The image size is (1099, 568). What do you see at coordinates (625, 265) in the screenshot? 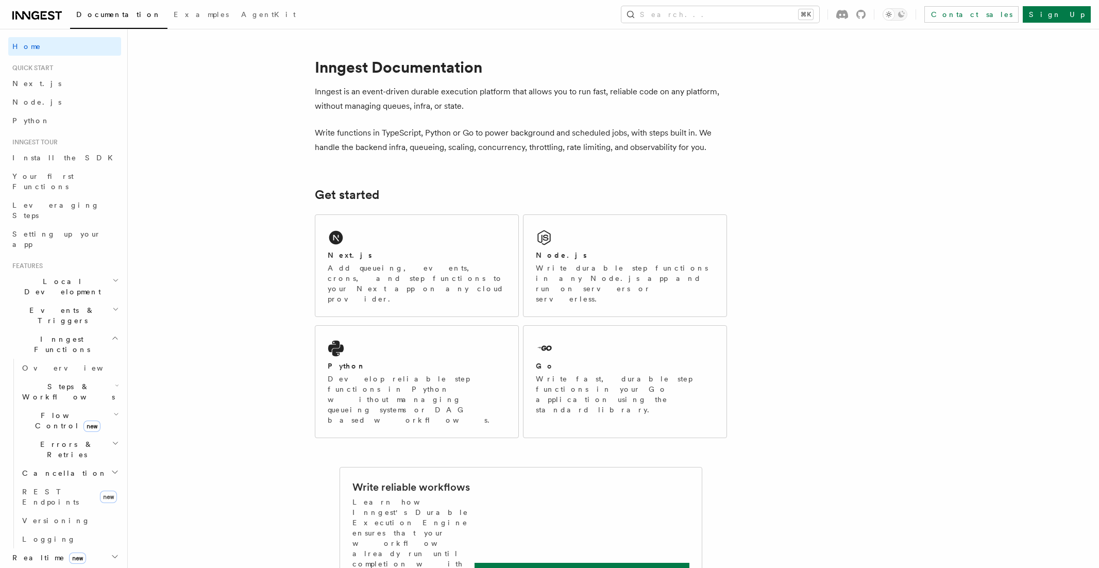
I see `a: Node.jsWrite durable step functions in any Node.js app and run on servers or serverless.` at bounding box center [625, 265].